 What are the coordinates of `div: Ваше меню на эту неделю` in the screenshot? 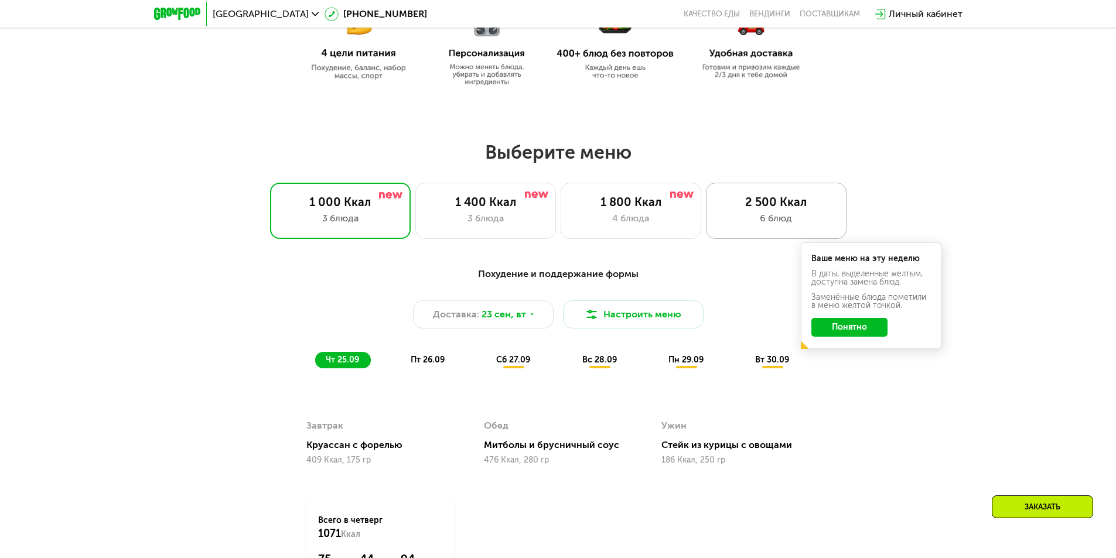 It's located at (871, 259).